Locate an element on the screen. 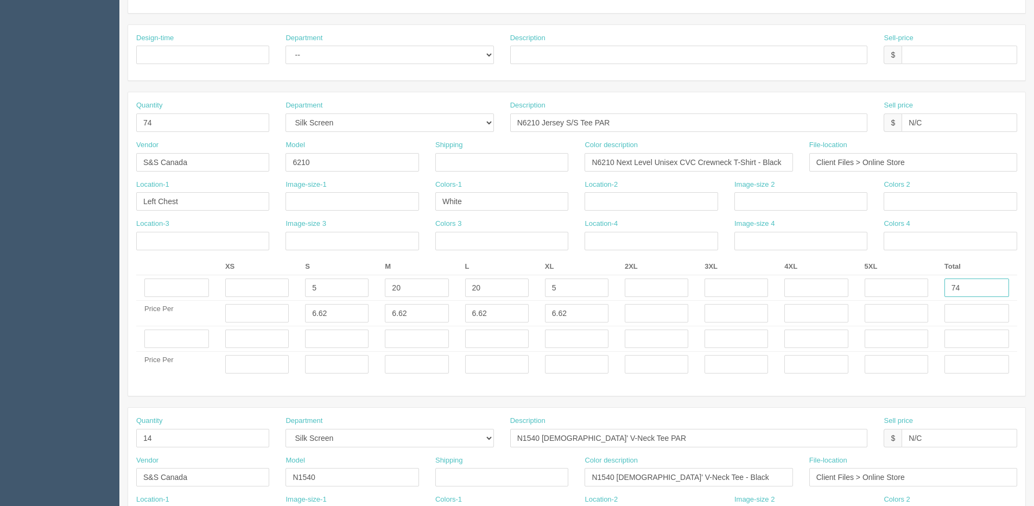 This screenshot has height=506, width=1034. label: Image-size 4 is located at coordinates (755, 224).